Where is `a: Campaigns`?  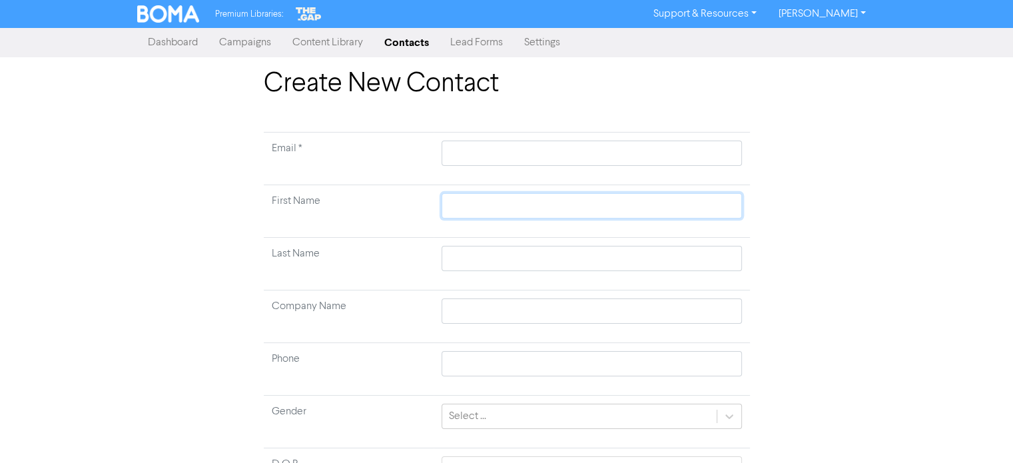 a: Campaigns is located at coordinates (245, 43).